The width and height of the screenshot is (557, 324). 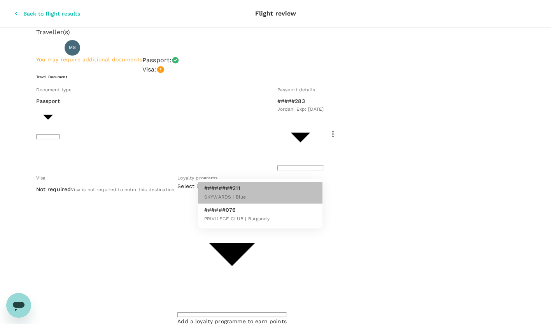 I want to click on span: Passport details, so click(x=296, y=90).